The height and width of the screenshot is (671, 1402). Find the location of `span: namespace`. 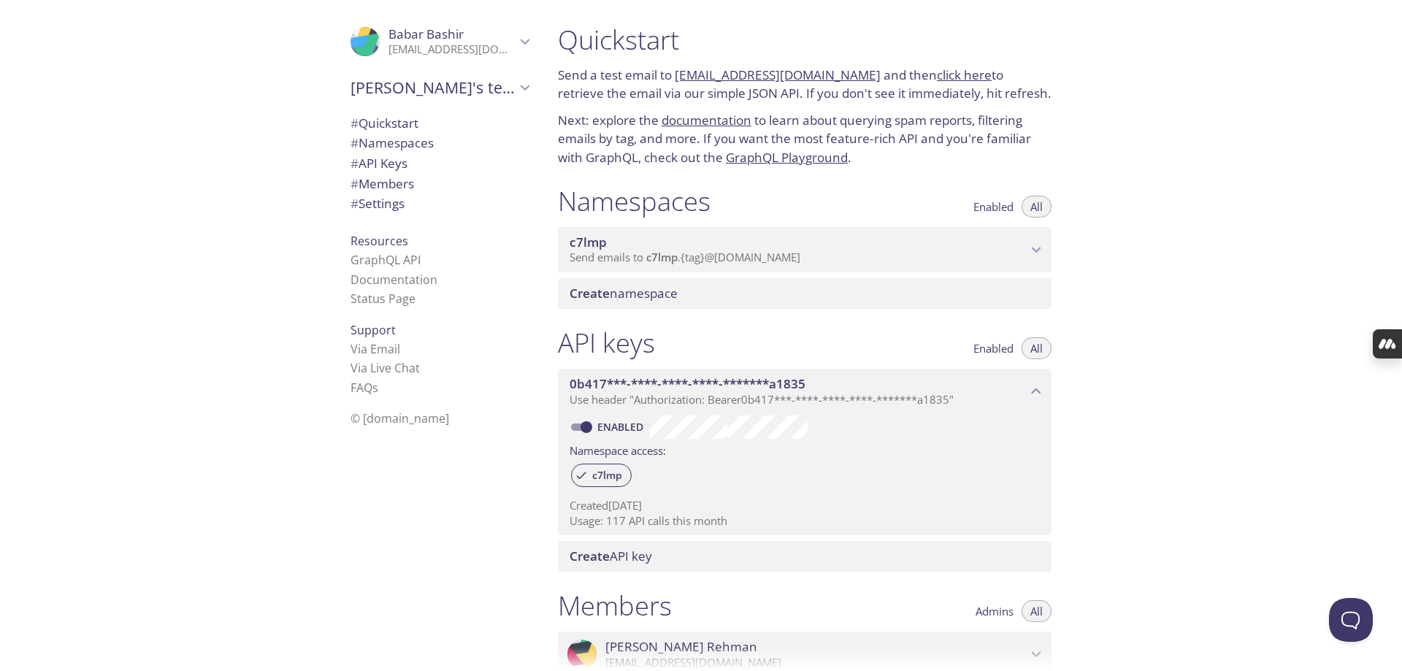

span: namespace is located at coordinates (624, 293).